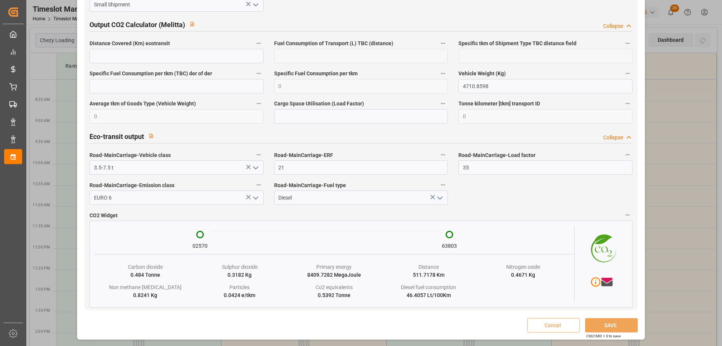 Image resolution: width=722 pixels, height=346 pixels. What do you see at coordinates (103, 215) in the screenshot?
I see `span: CO2 Widget` at bounding box center [103, 215].